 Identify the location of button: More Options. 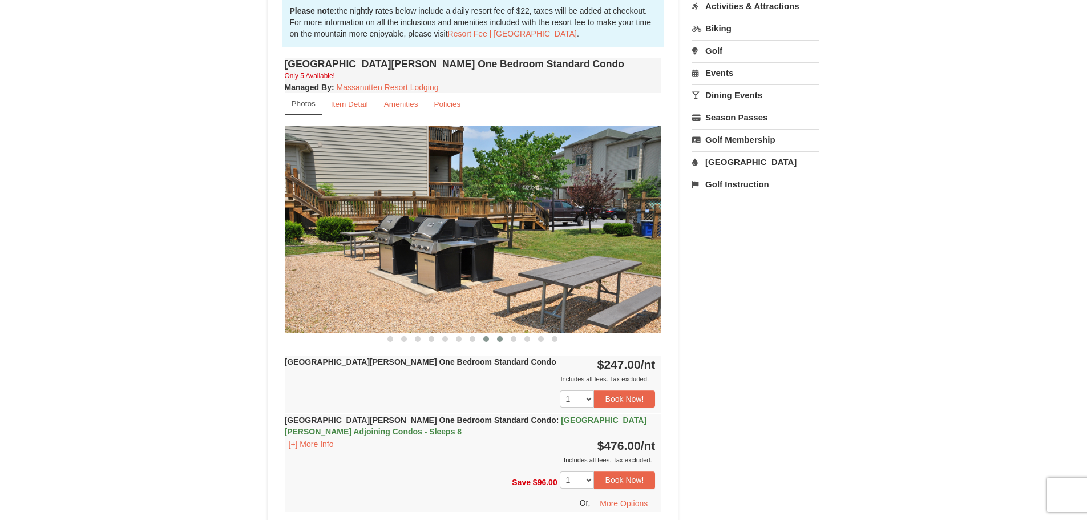
(624, 503).